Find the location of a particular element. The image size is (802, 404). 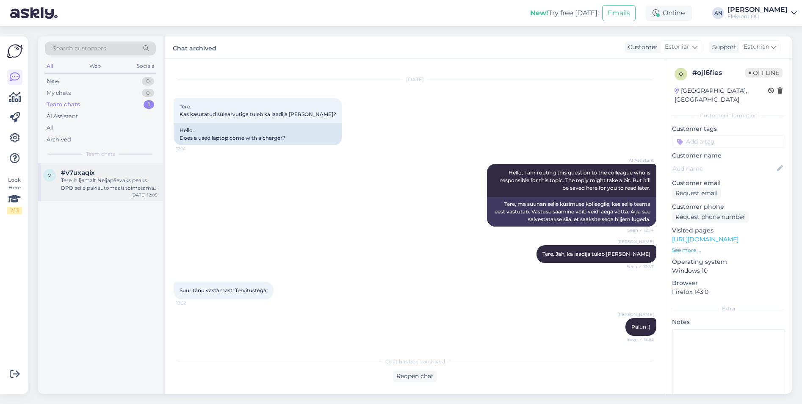

div: Fleksont OÜ is located at coordinates (757, 17).